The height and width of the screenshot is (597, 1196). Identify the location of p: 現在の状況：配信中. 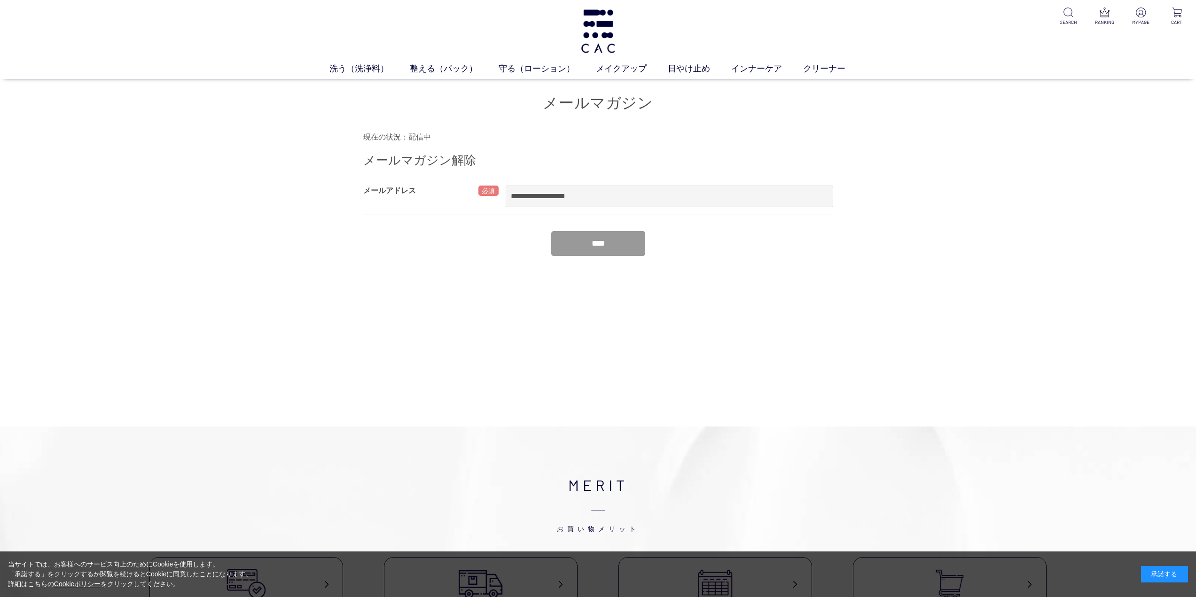
(598, 137).